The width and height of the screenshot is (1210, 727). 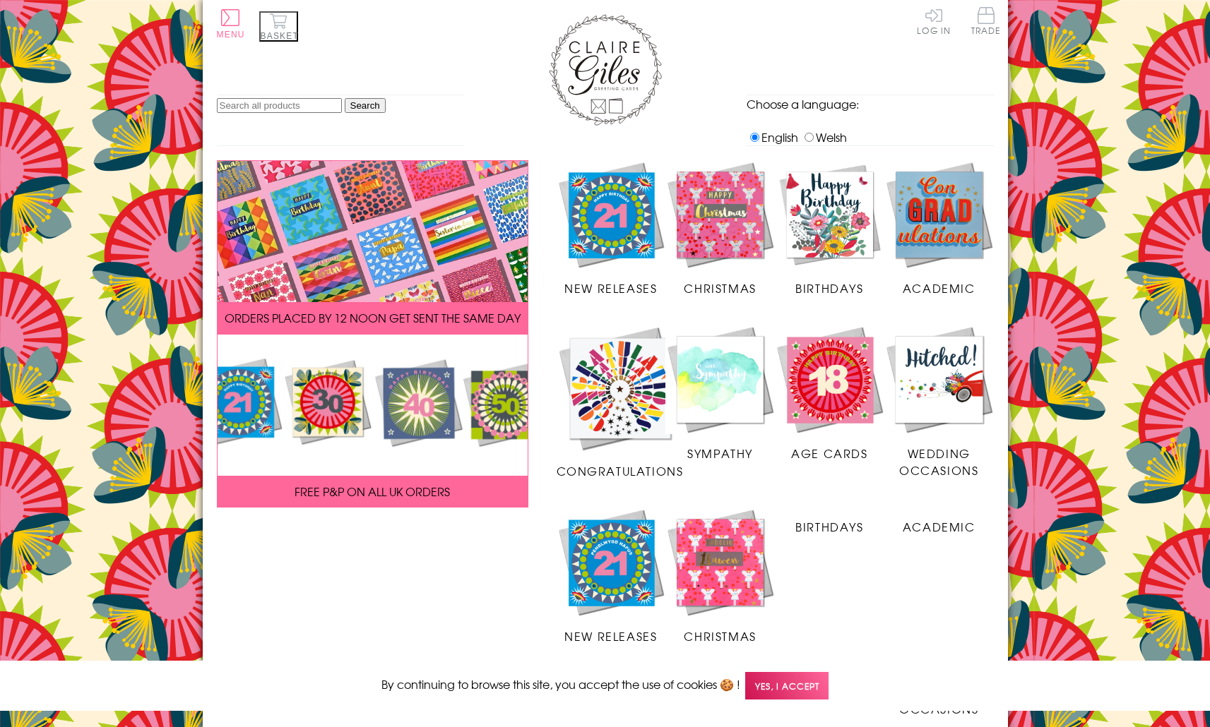 What do you see at coordinates (870, 104) in the screenshot?
I see `p: Choose a language:` at bounding box center [870, 104].